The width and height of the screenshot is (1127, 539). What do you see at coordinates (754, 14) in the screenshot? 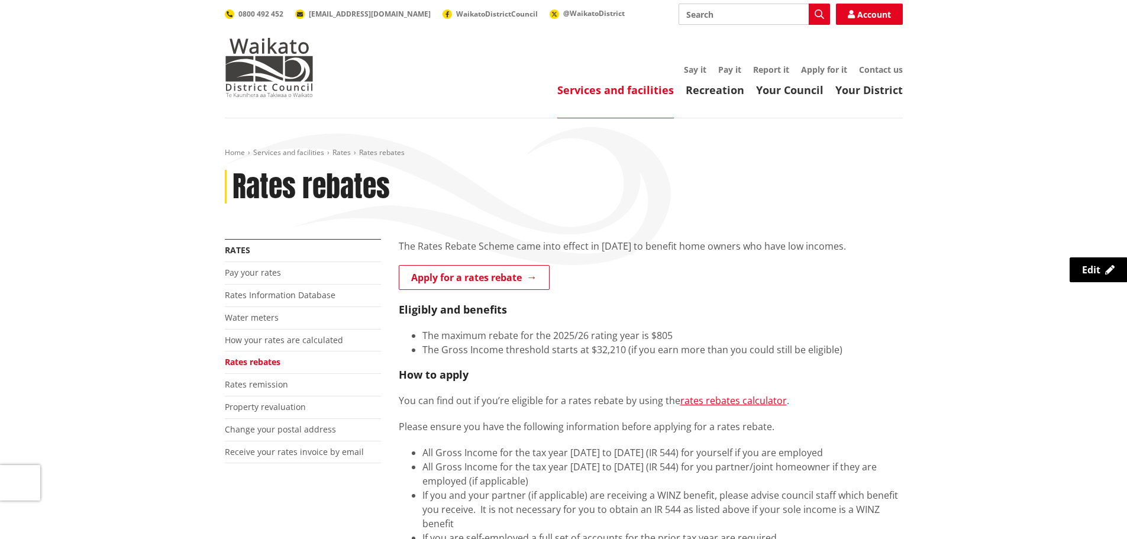
I see `input: Search input` at bounding box center [754, 14].